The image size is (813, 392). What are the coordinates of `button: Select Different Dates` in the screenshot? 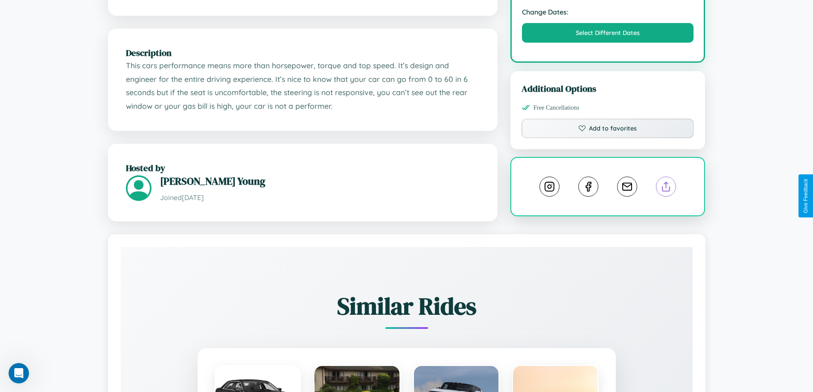 It's located at (608, 33).